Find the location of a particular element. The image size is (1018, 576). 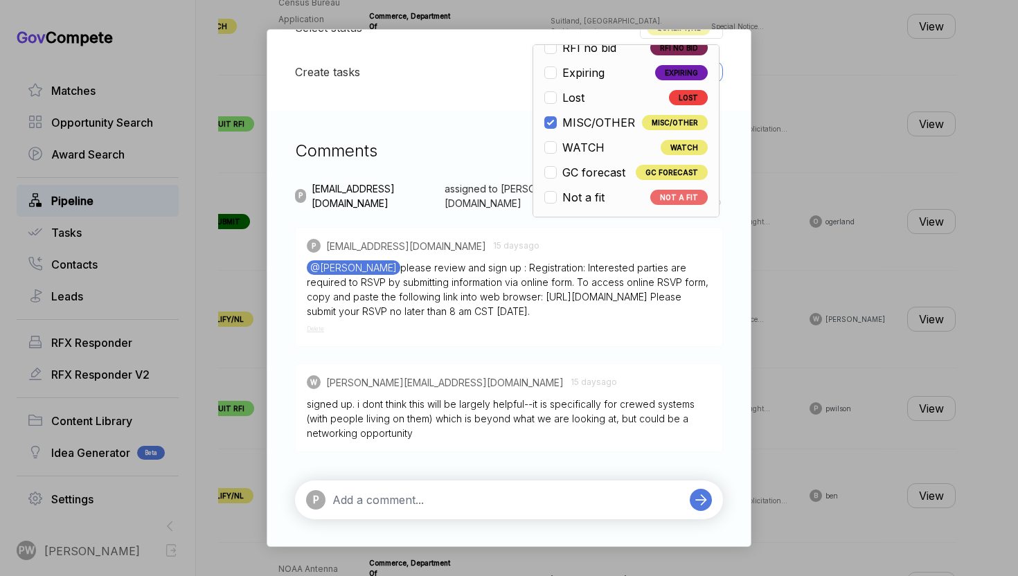

span: LOST is located at coordinates (688, 98).